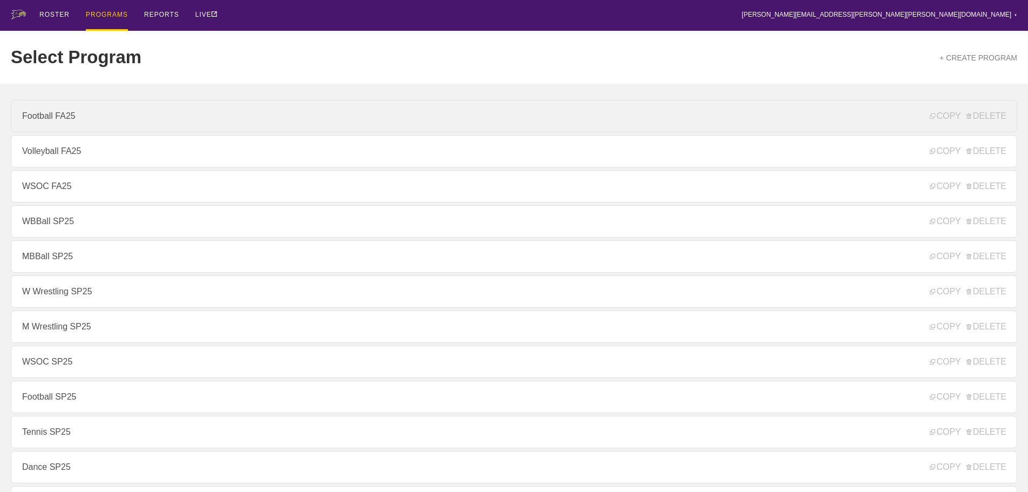 This screenshot has height=492, width=1028. What do you see at coordinates (514, 467) in the screenshot?
I see `a: Dance SP25` at bounding box center [514, 467].